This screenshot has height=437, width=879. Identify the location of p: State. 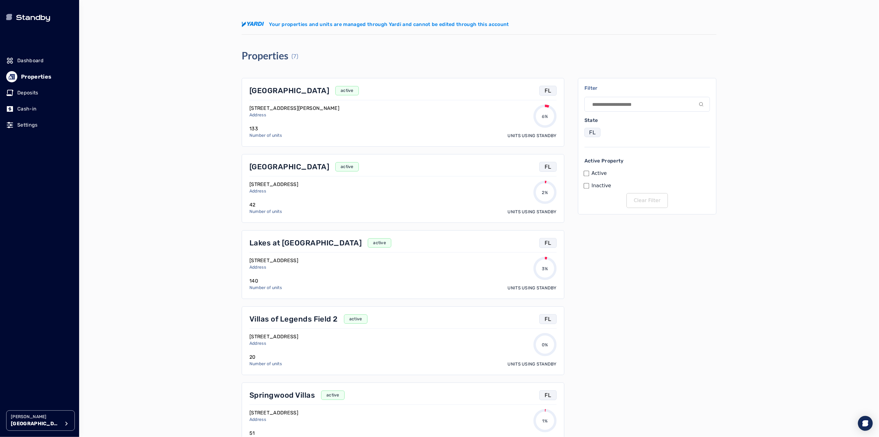
(648, 120).